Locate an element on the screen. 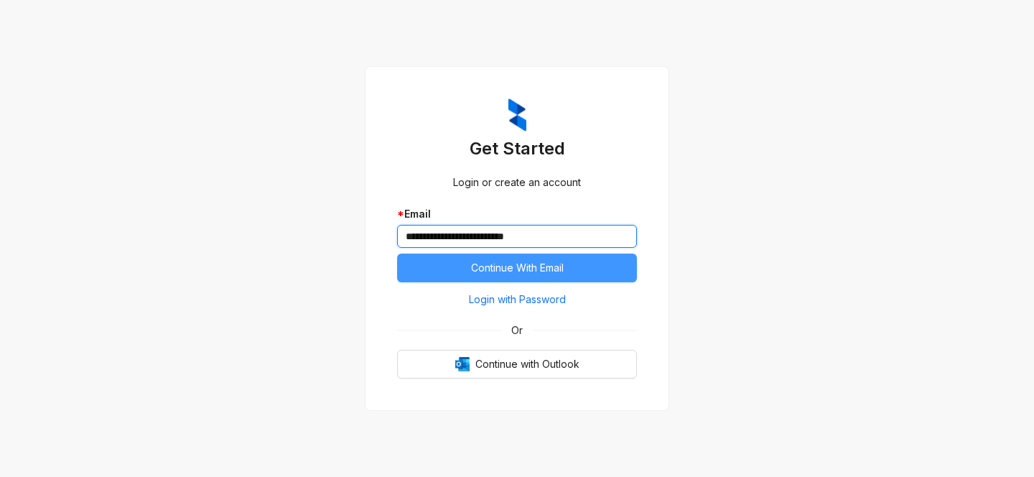 The width and height of the screenshot is (1034, 477). span: Continue With Email is located at coordinates (517, 268).